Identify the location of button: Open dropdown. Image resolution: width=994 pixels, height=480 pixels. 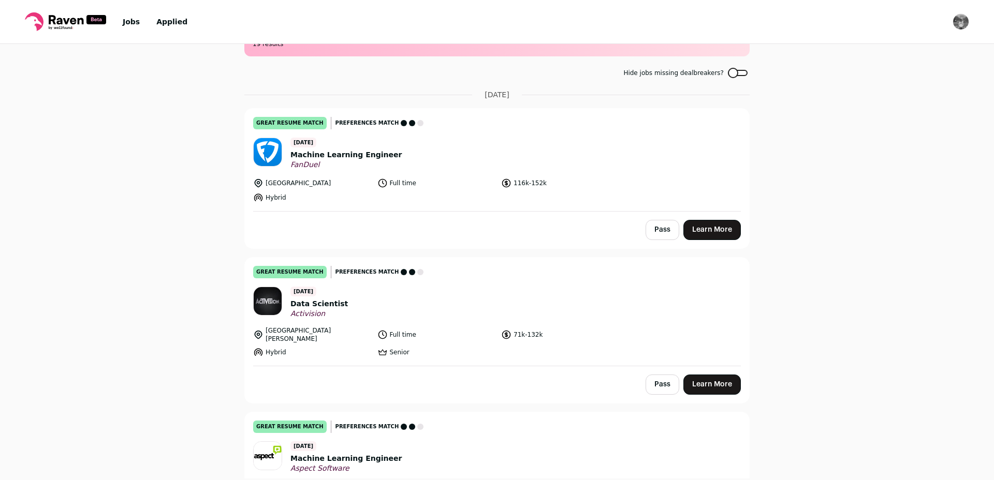
(961, 22).